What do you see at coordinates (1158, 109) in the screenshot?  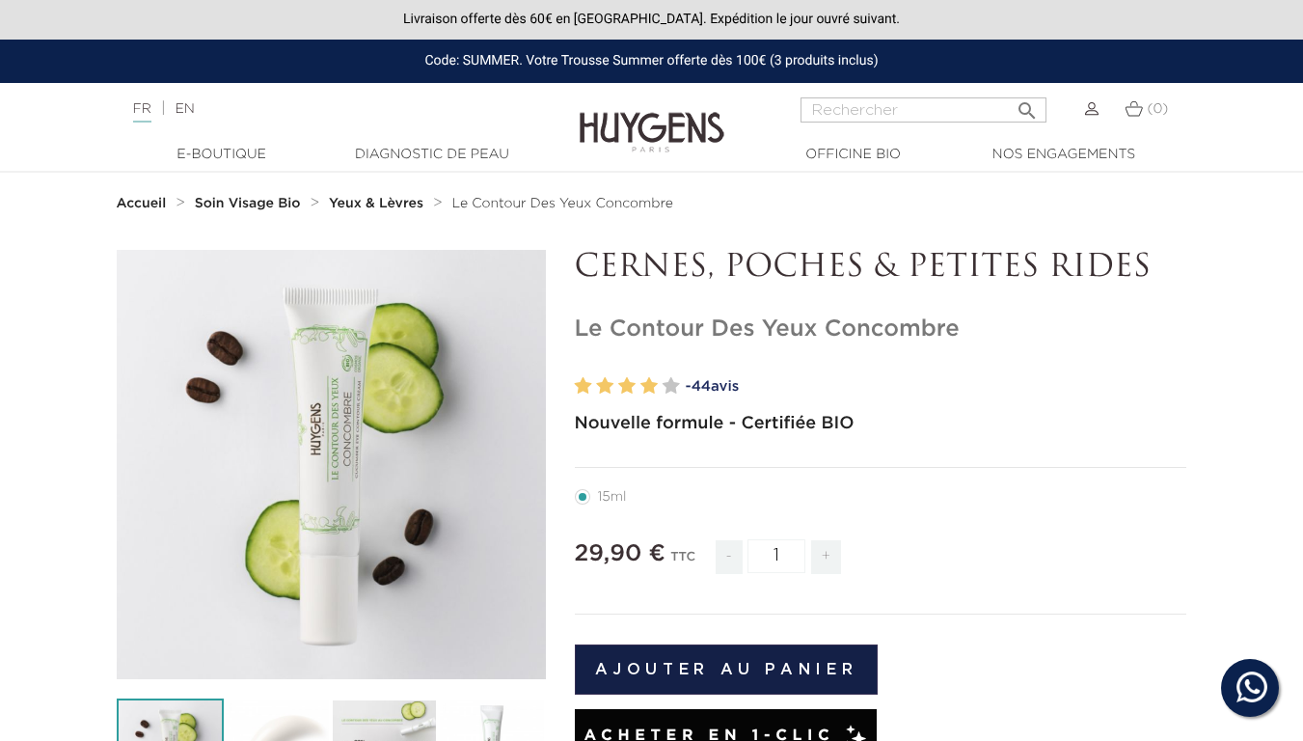 I see `span: (0)` at bounding box center [1158, 109].